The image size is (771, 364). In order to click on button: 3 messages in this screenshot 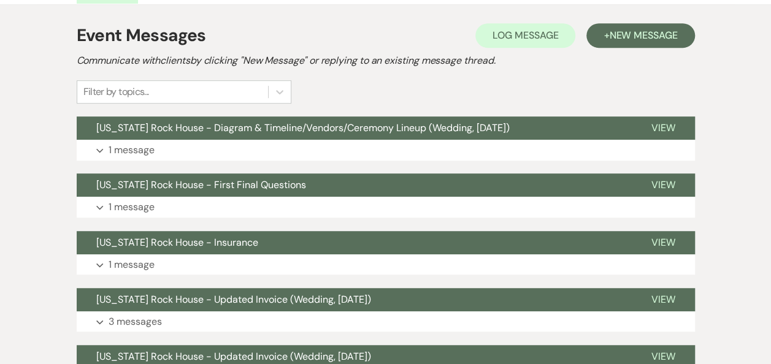, I will do `click(386, 322)`.